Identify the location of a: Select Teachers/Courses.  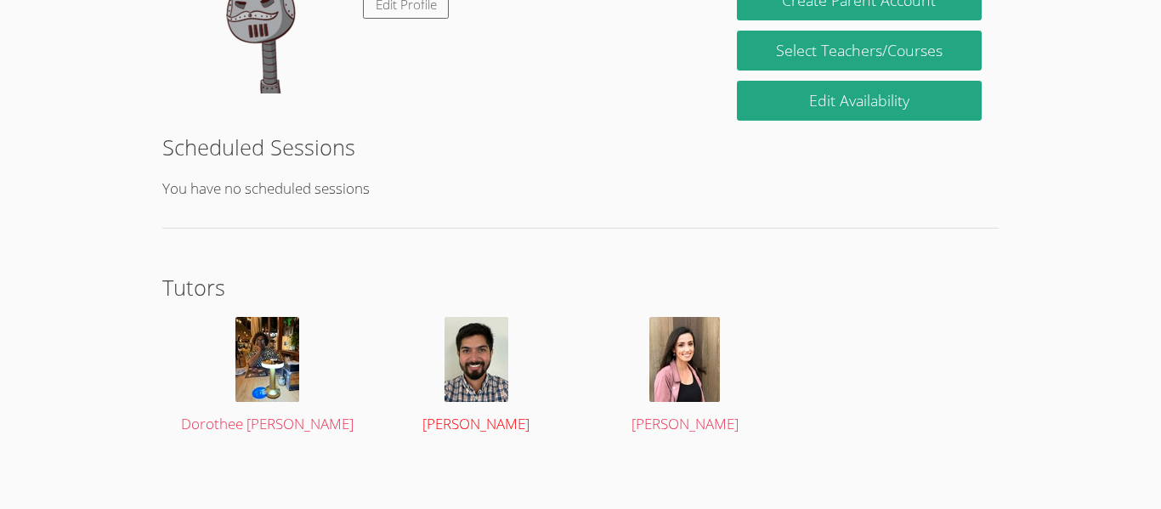
(859, 50).